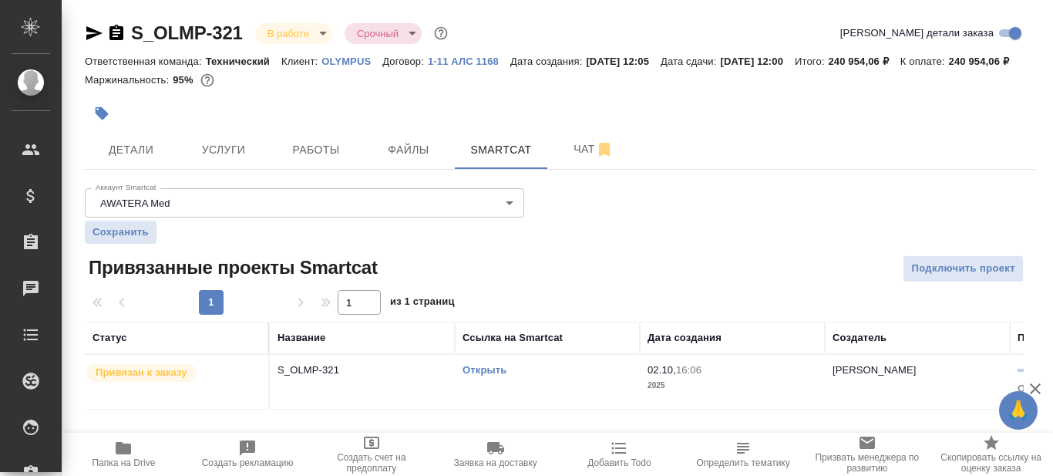  I want to click on p: 2025, so click(732, 385).